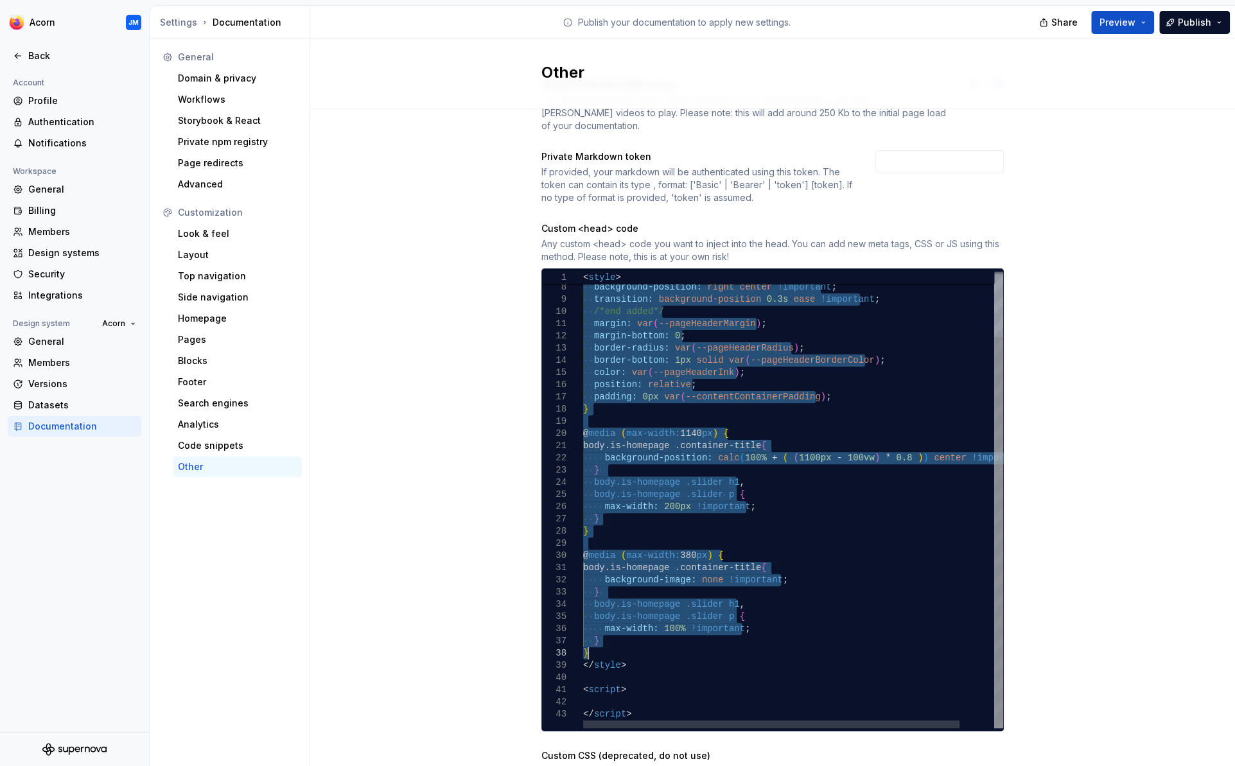 The width and height of the screenshot is (1235, 766). I want to click on span: .slider, so click(704, 604).